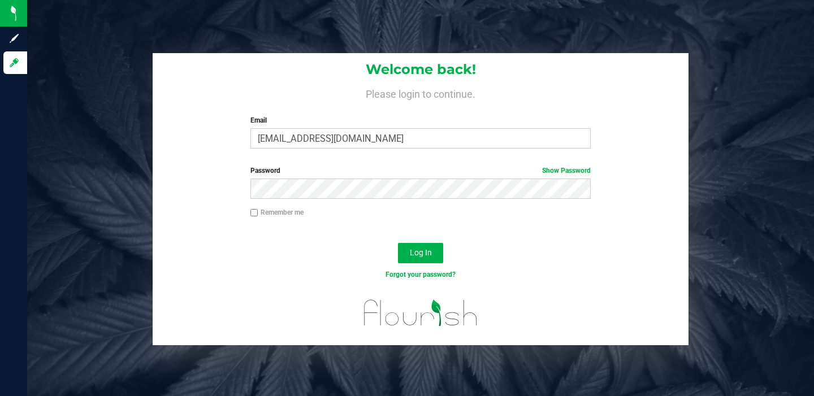 The image size is (814, 396). What do you see at coordinates (14, 38) in the screenshot?
I see `inline-svg: Sign up` at bounding box center [14, 38].